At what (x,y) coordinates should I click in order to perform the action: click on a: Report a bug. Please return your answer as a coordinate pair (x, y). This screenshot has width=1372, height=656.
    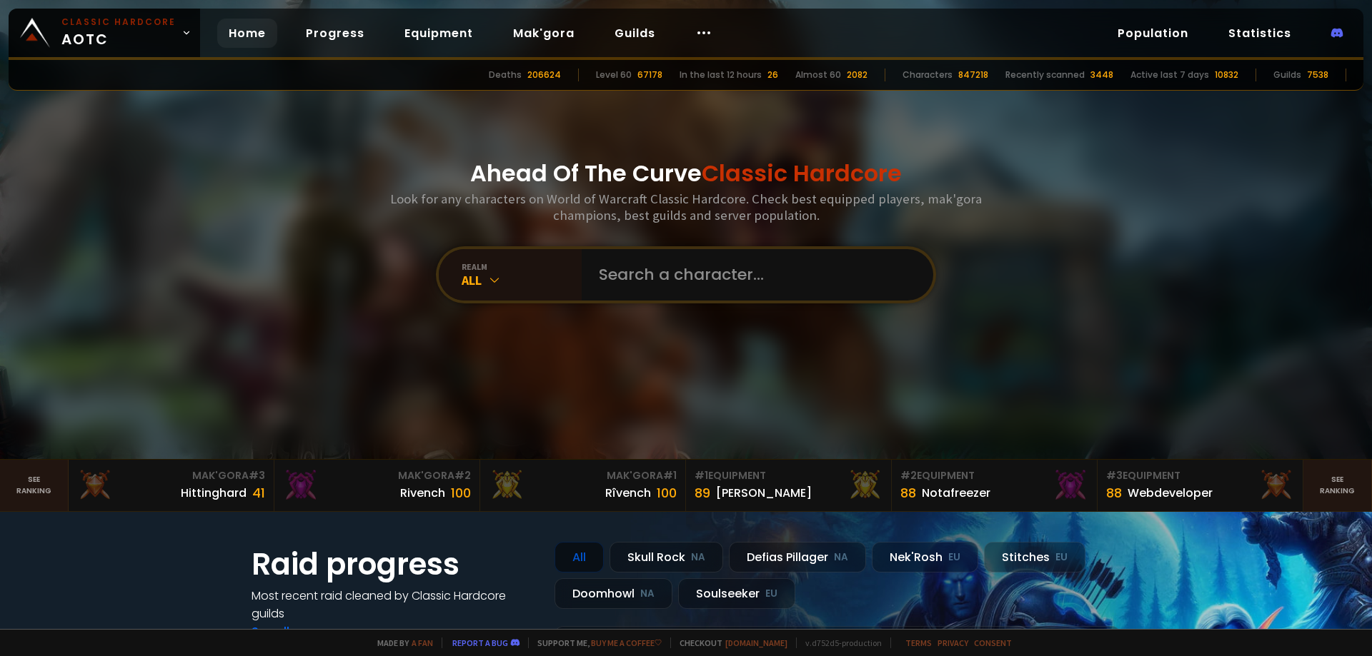
    Looking at the image, I should click on (480, 643).